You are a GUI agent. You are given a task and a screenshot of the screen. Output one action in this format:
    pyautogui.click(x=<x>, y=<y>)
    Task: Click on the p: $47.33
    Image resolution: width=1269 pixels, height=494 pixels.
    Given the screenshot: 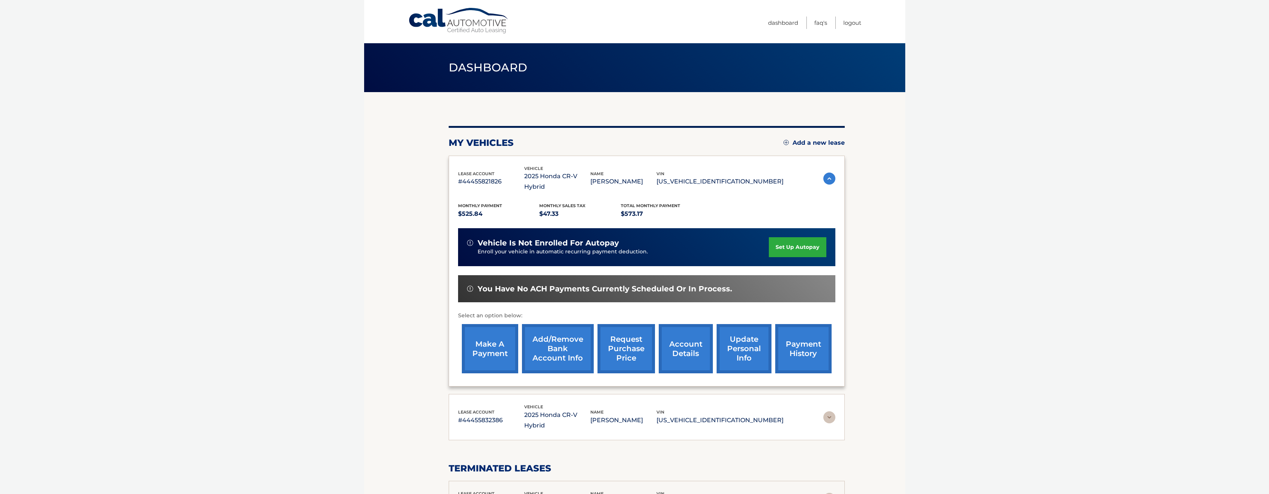 What is the action you would take?
    pyautogui.click(x=580, y=214)
    